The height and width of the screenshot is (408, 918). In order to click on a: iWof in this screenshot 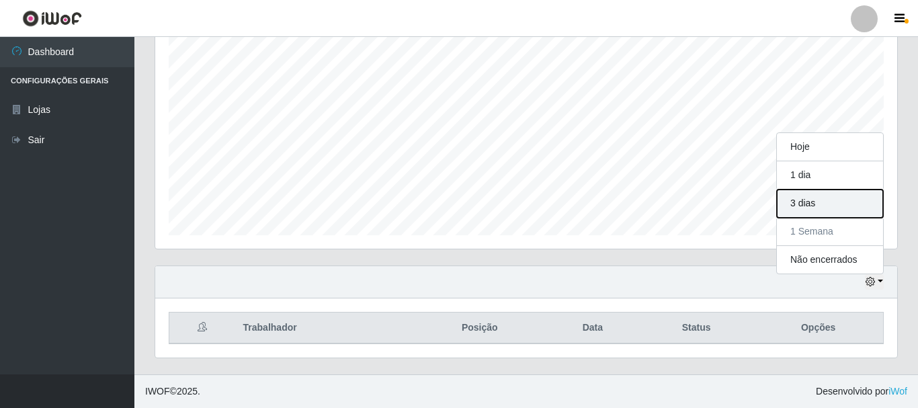, I will do `click(898, 391)`.